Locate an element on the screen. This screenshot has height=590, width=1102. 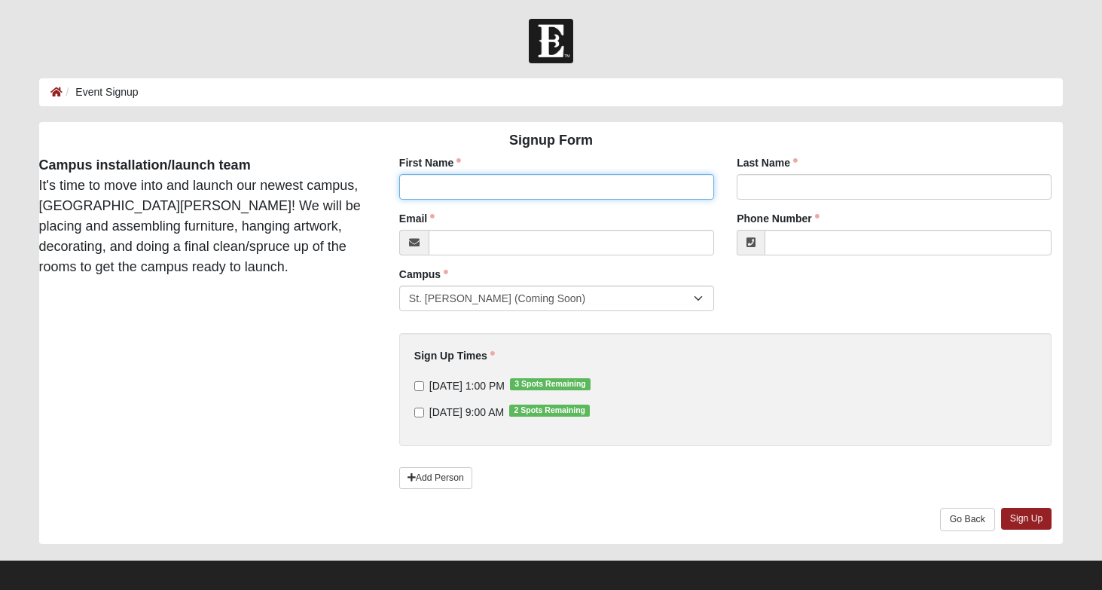
label: Email is located at coordinates (417, 219).